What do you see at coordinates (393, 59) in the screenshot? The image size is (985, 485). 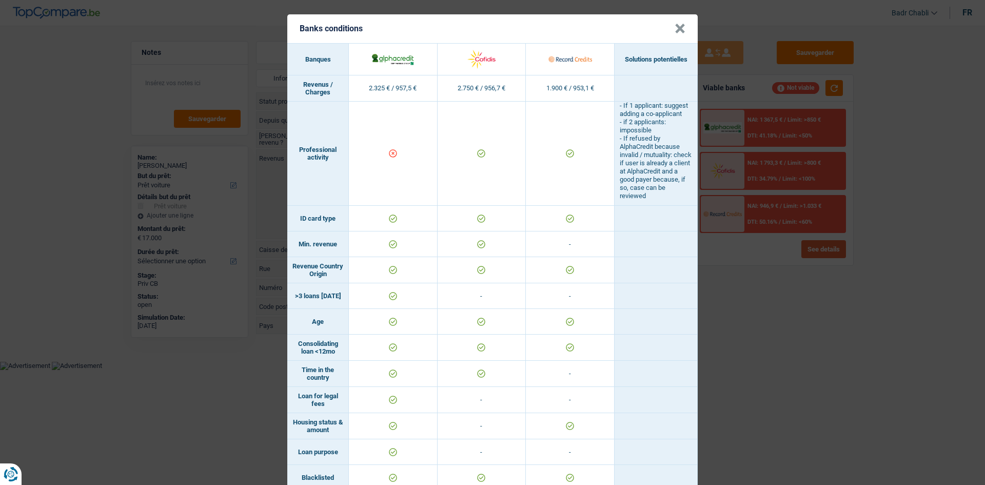 I see `img: AlphaCredit` at bounding box center [393, 59].